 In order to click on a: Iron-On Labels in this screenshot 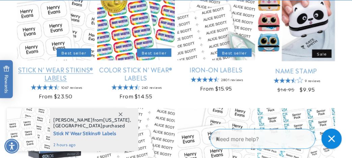, I will do `click(216, 69)`.